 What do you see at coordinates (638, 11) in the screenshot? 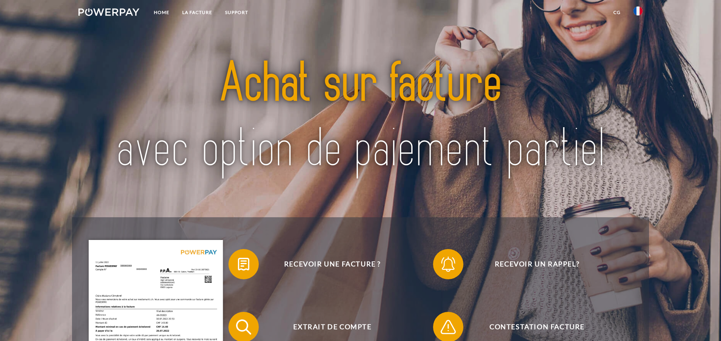
I see `img: fr` at bounding box center [638, 11].